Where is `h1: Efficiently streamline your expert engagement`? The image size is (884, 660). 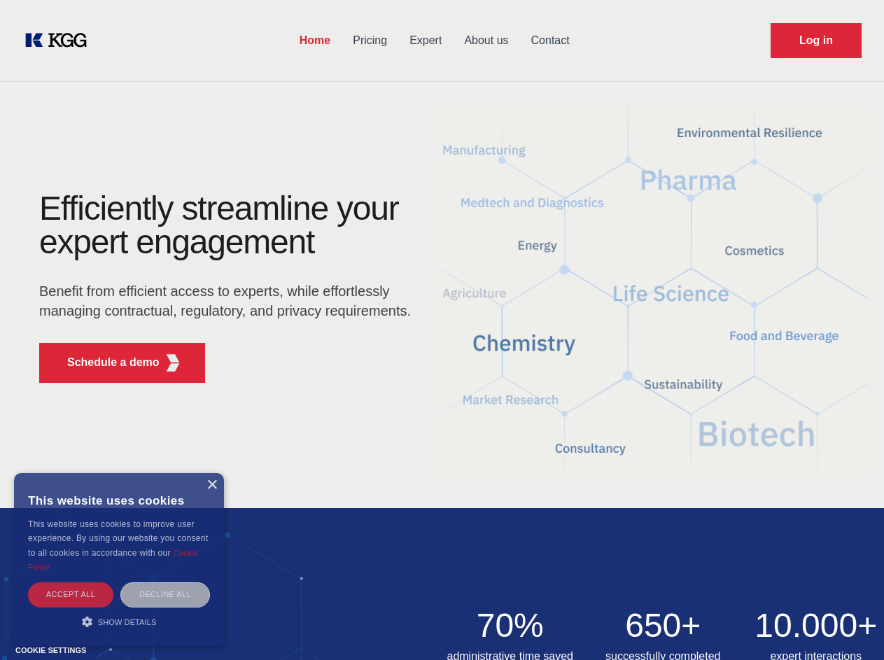 h1: Efficiently streamline your expert engagement is located at coordinates (229, 225).